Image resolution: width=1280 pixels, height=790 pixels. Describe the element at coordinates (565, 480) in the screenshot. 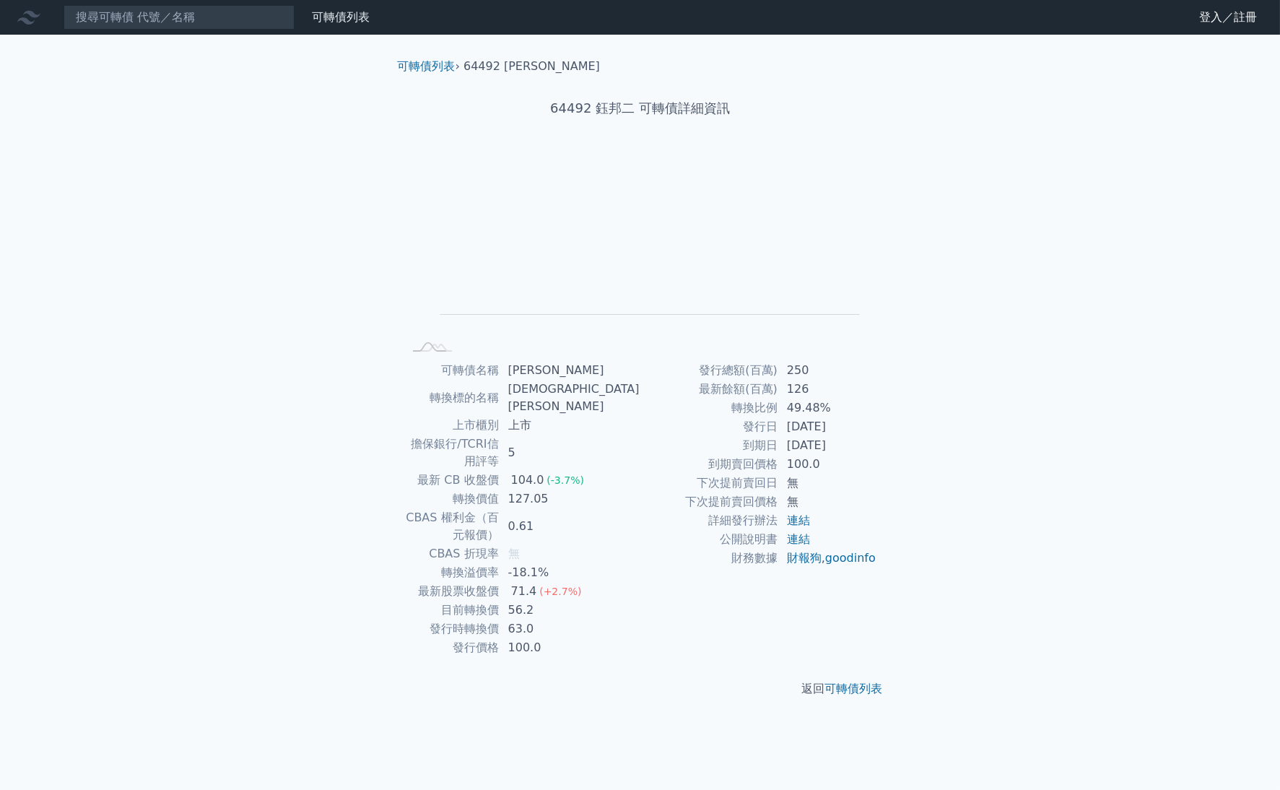

I see `span: (-3.7%)` at that location.